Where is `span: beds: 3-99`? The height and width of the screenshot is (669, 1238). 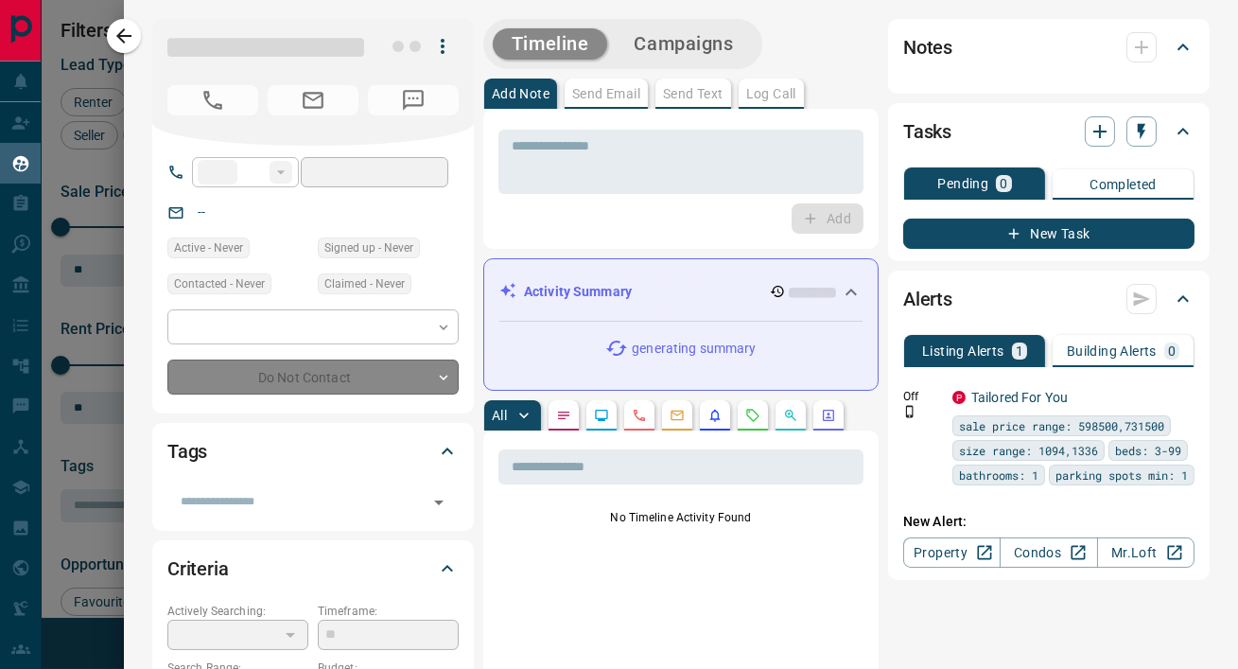 span: beds: 3-99 is located at coordinates (1148, 450).